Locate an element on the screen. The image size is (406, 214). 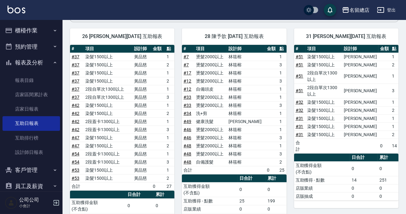
th: 累計 is located at coordinates (276, 179).